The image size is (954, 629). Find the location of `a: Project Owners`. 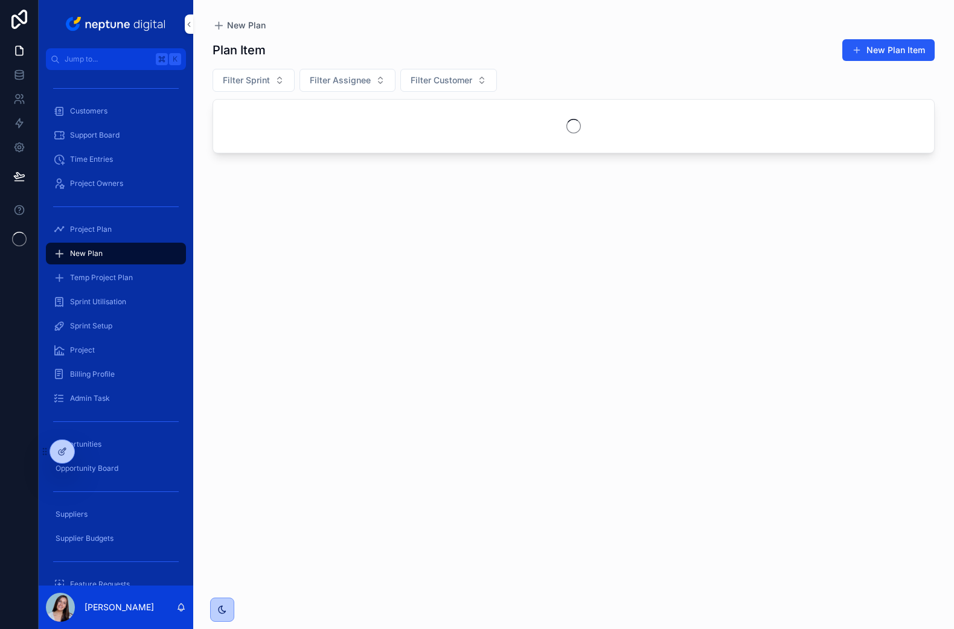

a: Project Owners is located at coordinates (116, 184).